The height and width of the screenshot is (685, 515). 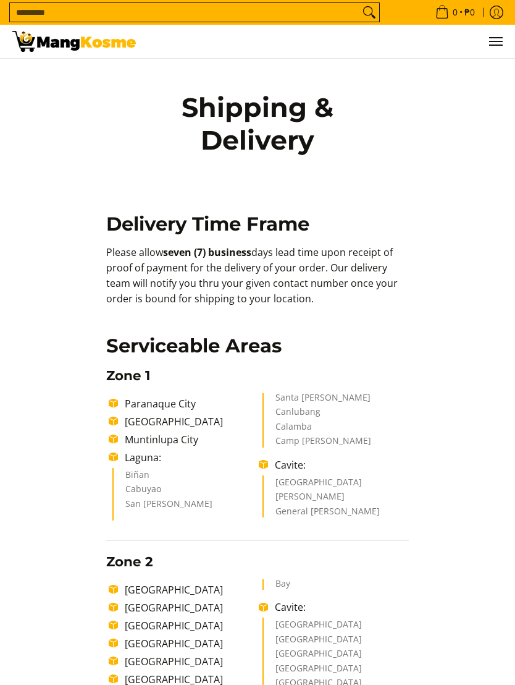 I want to click on li: Cabuyao, so click(x=186, y=492).